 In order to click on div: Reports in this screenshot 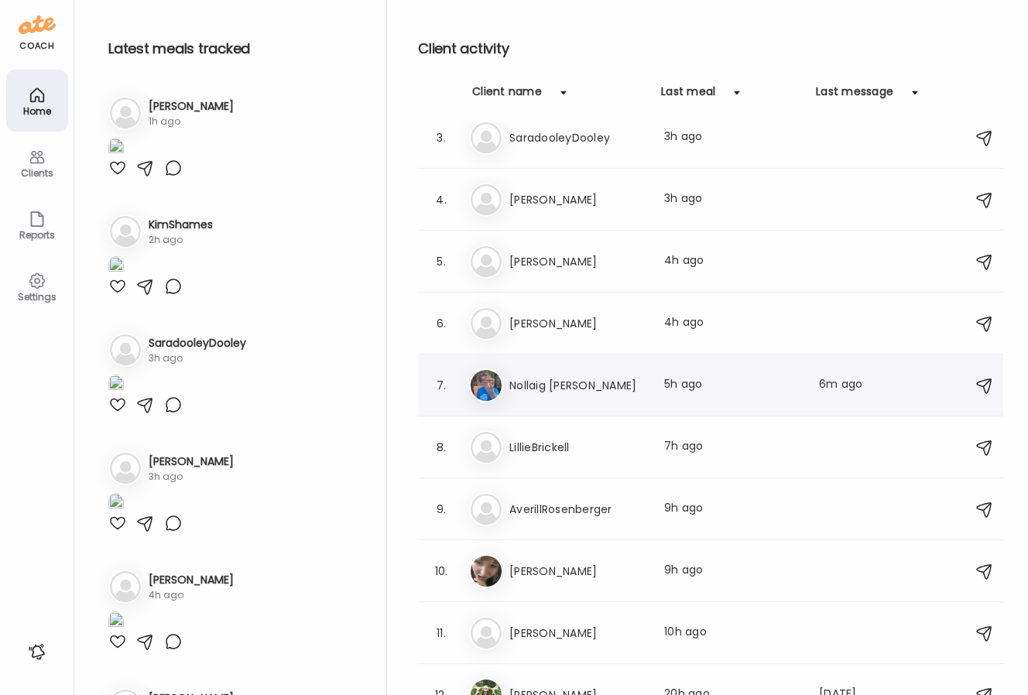, I will do `click(37, 235)`.